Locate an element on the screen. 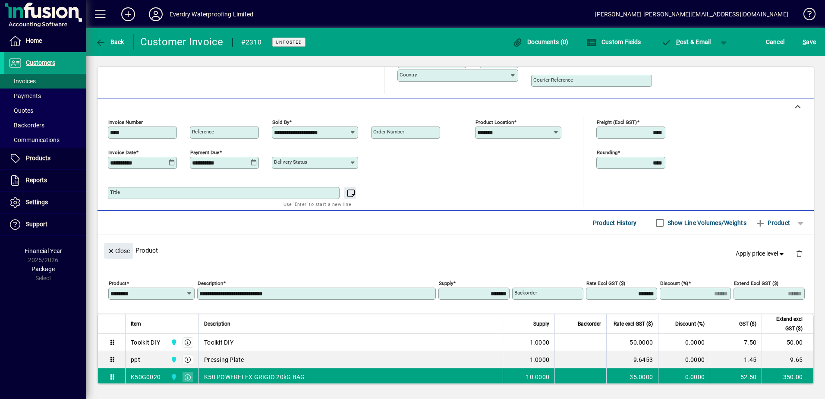  span: ost & Email is located at coordinates (686, 42).